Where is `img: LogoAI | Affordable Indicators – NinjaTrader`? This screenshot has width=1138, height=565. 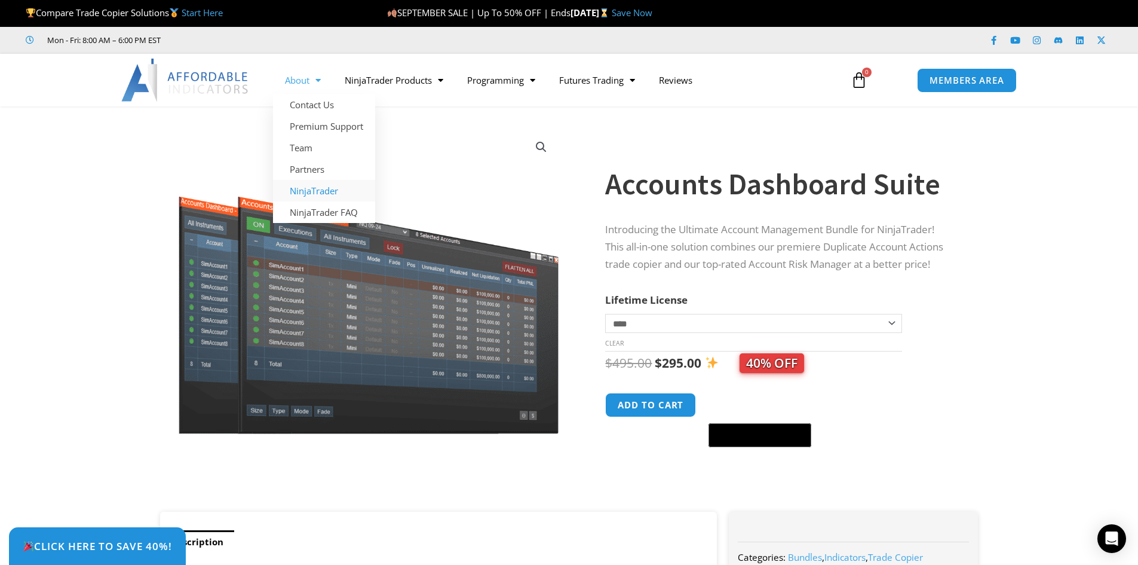
img: LogoAI | Affordable Indicators – NinjaTrader is located at coordinates (185, 80).